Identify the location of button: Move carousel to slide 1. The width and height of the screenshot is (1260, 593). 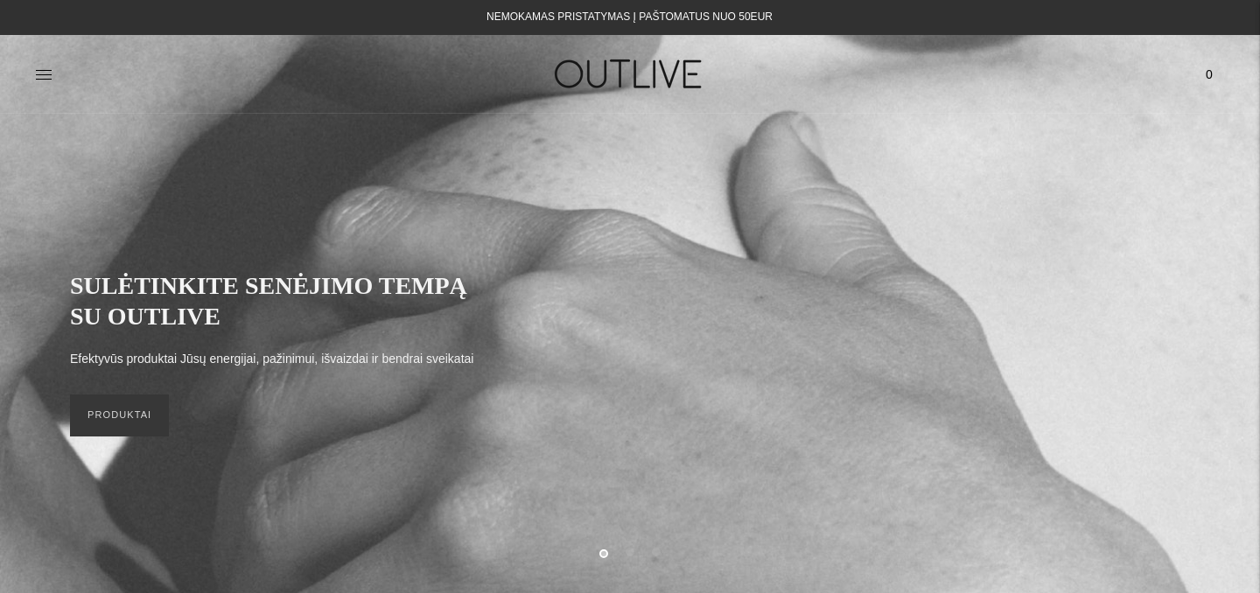
(604, 554).